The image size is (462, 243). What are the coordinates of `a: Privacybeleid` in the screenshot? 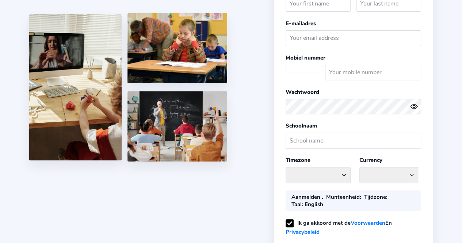 It's located at (302, 232).